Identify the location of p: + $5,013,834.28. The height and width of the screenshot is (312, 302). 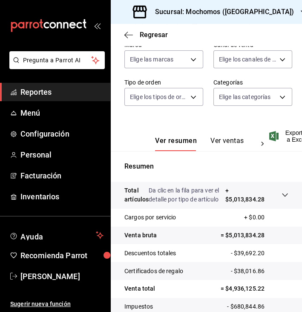
(245, 195).